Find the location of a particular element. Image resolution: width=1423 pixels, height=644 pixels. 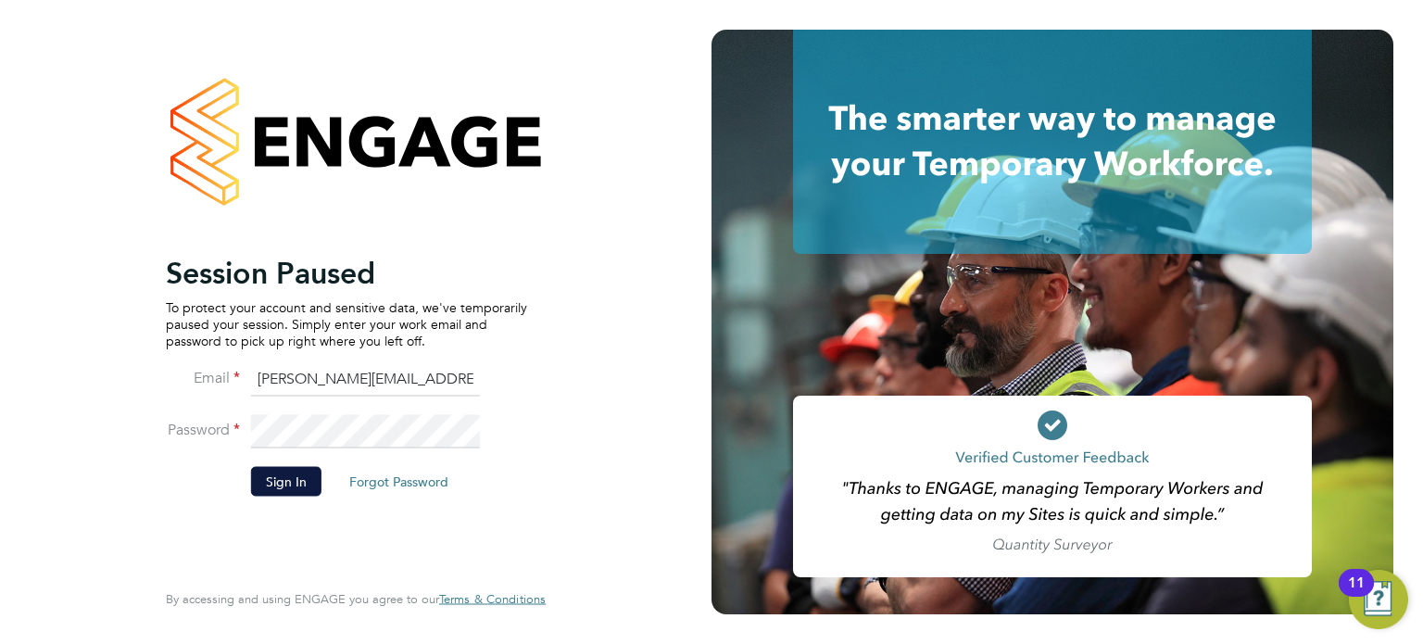

label: Email is located at coordinates (203, 377).